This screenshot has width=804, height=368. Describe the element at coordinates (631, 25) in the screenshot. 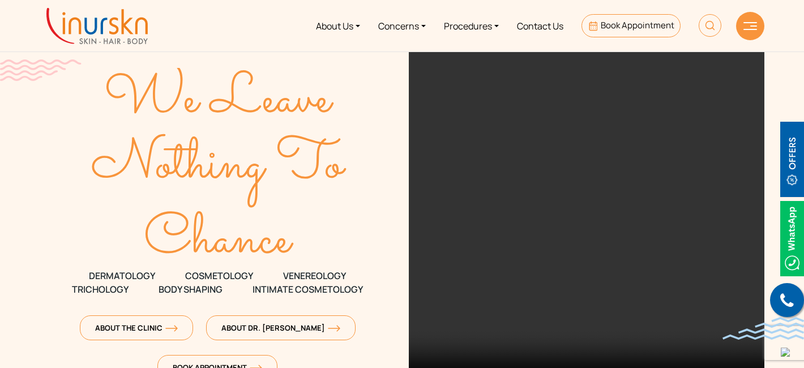

I see `a: Book Appointment` at that location.